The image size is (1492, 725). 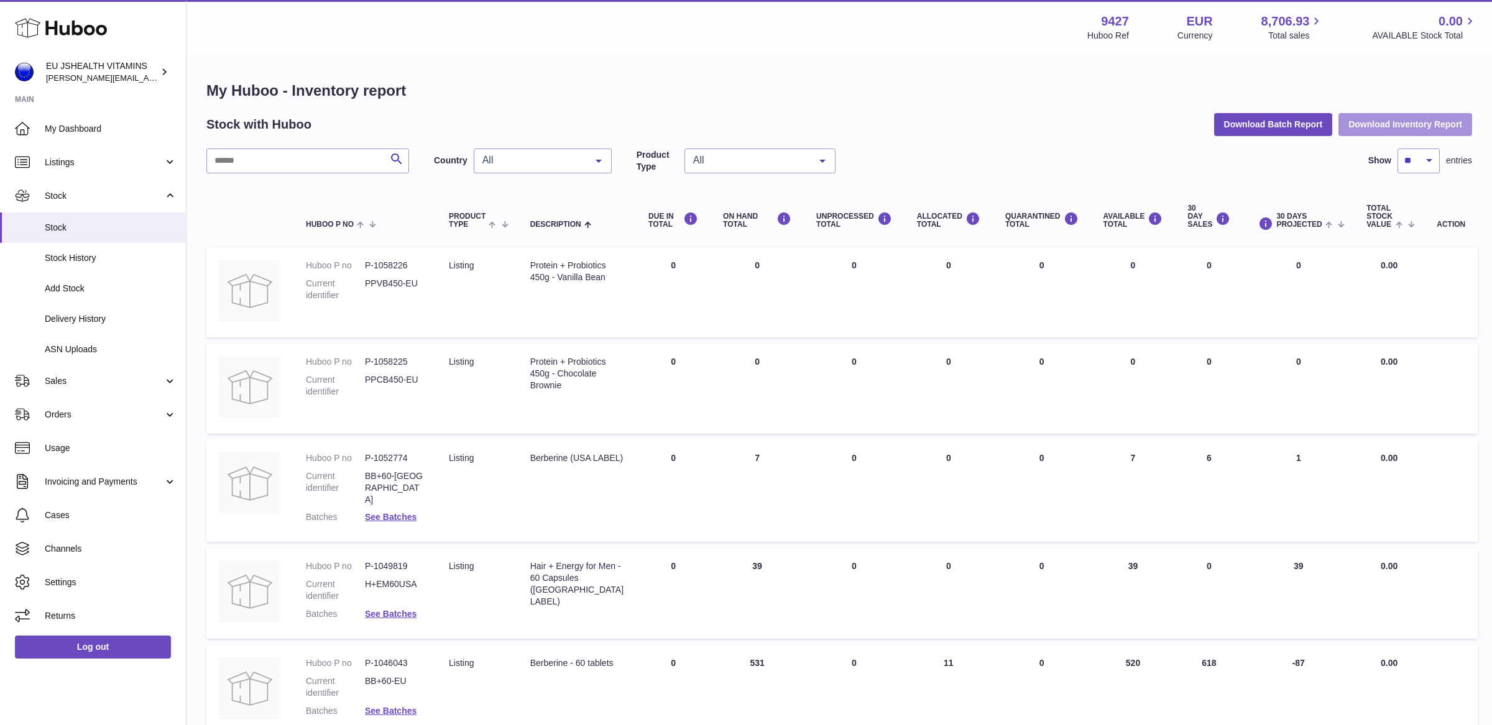 I want to click on div: Currency, so click(x=1195, y=35).